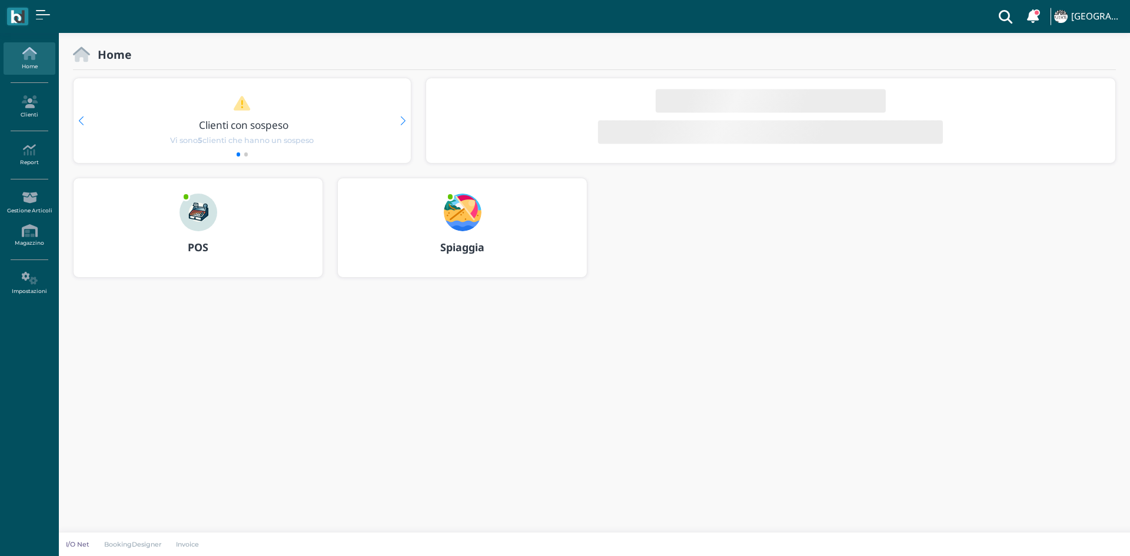  I want to click on h2: Home, so click(111, 54).